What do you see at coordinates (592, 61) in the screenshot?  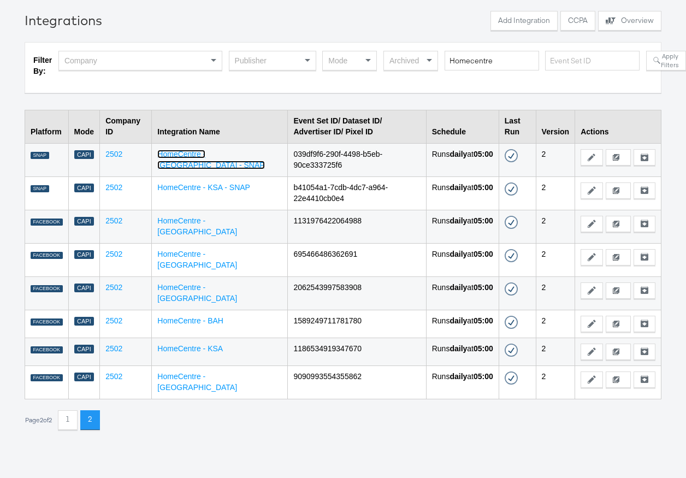 I see `input: Event Set ID` at bounding box center [592, 61].